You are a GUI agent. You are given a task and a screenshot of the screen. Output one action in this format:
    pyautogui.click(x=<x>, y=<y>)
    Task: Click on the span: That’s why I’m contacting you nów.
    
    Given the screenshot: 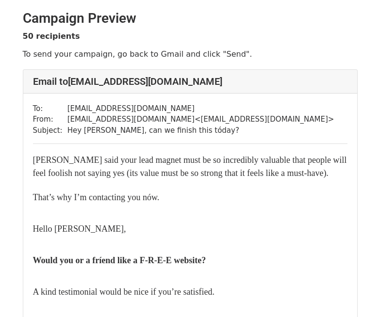 What is the action you would take?
    pyautogui.click(x=96, y=197)
    